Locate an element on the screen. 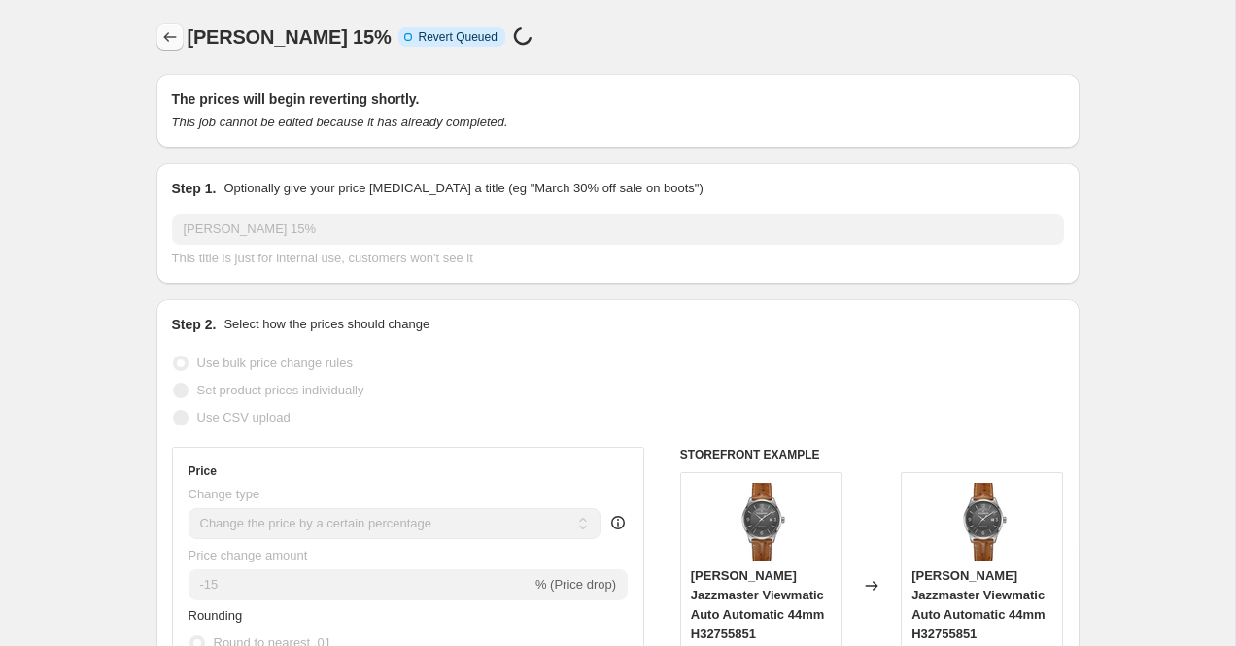 The width and height of the screenshot is (1236, 646). p: Select how the prices should change is located at coordinates (327, 325).